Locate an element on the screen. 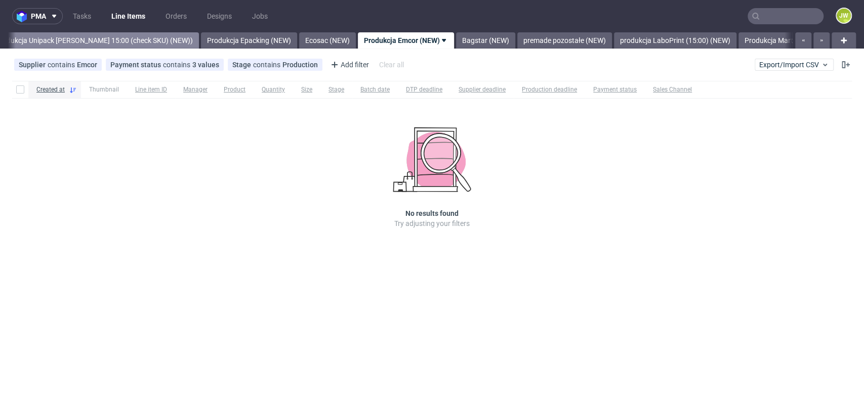 The height and width of the screenshot is (410, 864). div: 3 values is located at coordinates (205, 65).